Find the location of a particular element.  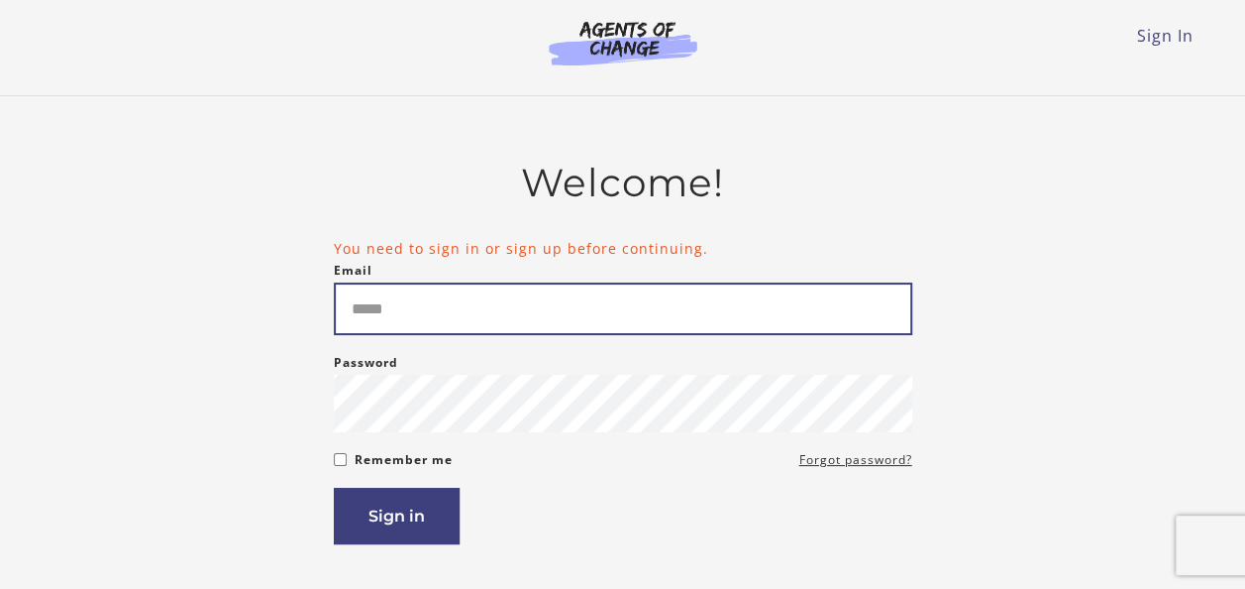

a: Forgot password? is located at coordinates (856, 460).